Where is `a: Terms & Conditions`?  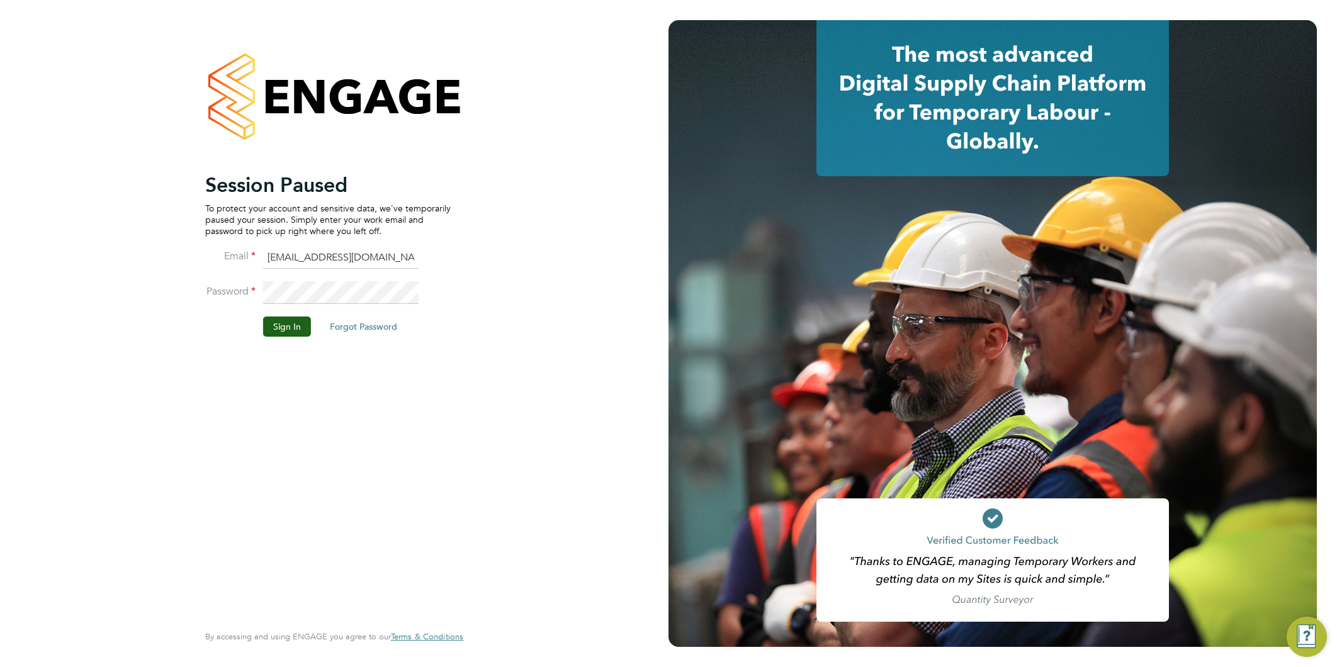 a: Terms & Conditions is located at coordinates (427, 637).